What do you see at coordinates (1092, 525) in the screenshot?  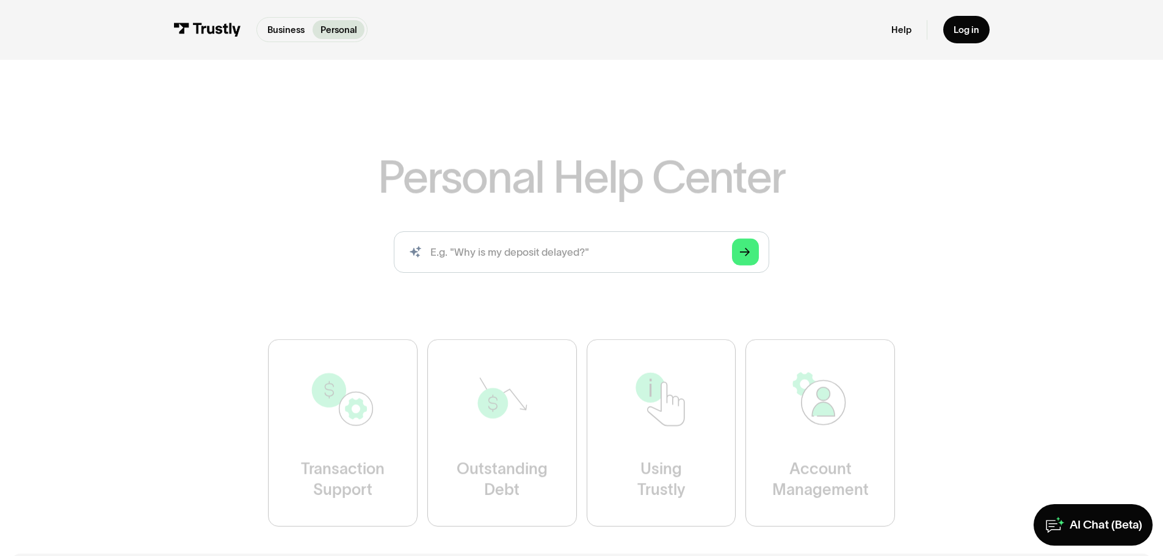 I see `a: AI Chat (Beta)` at bounding box center [1092, 525].